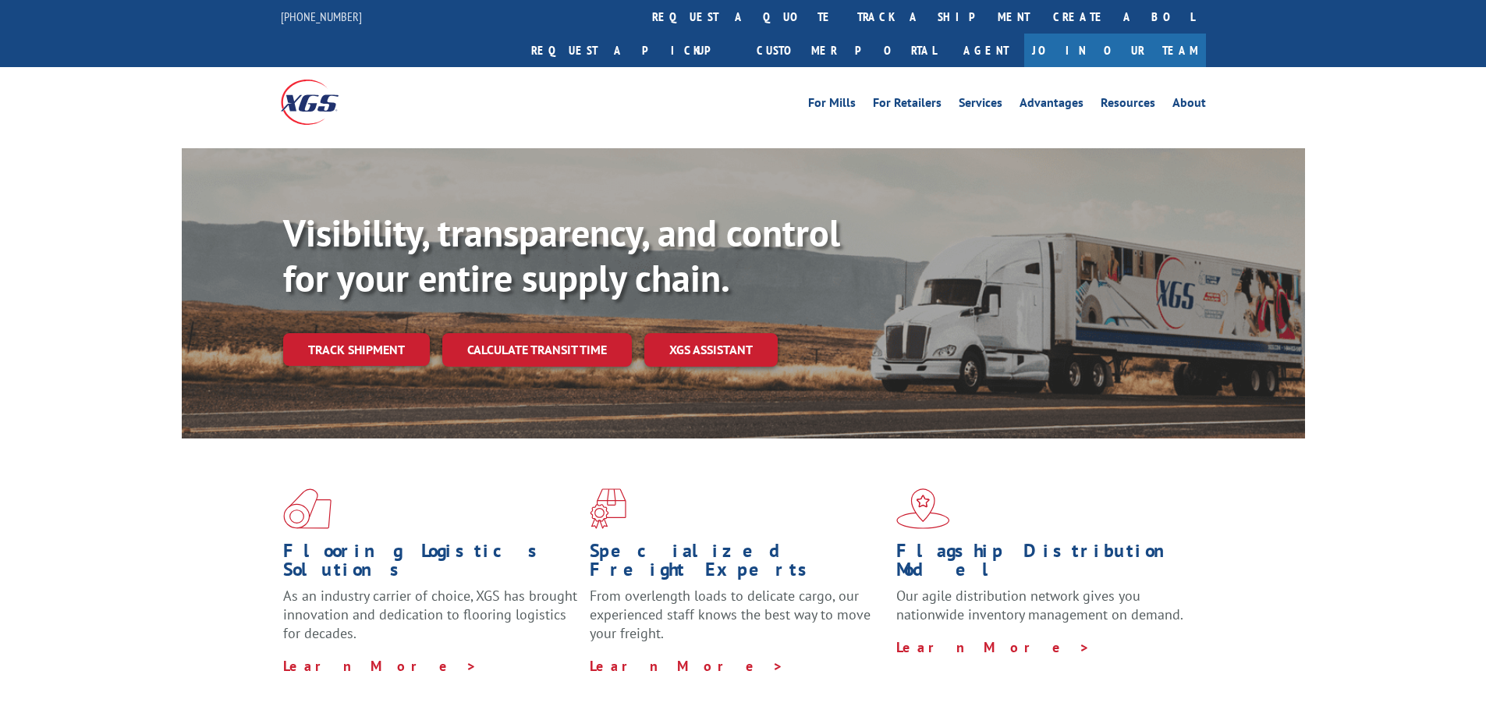 The height and width of the screenshot is (717, 1486). Describe the element at coordinates (562, 255) in the screenshot. I see `b: Visibility, transparency, and control for your entire supply chain.` at that location.